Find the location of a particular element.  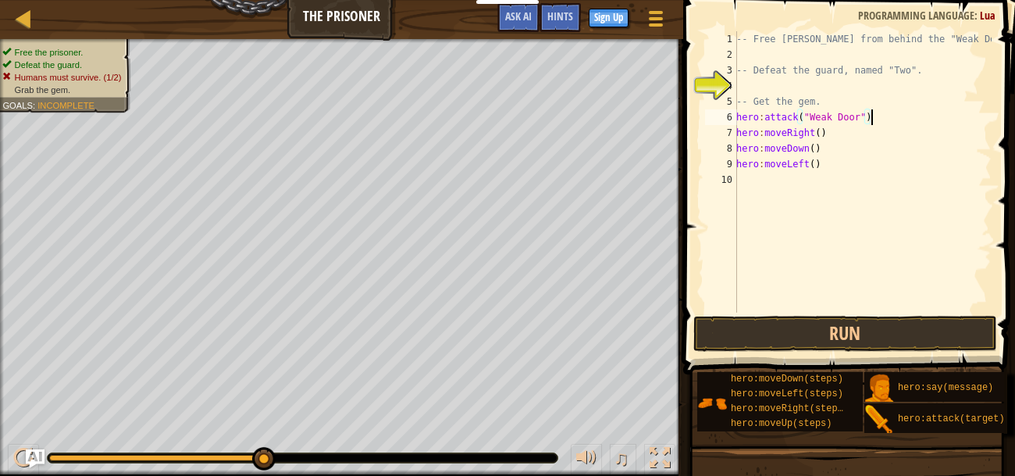

span: Incomplete is located at coordinates (66, 105).